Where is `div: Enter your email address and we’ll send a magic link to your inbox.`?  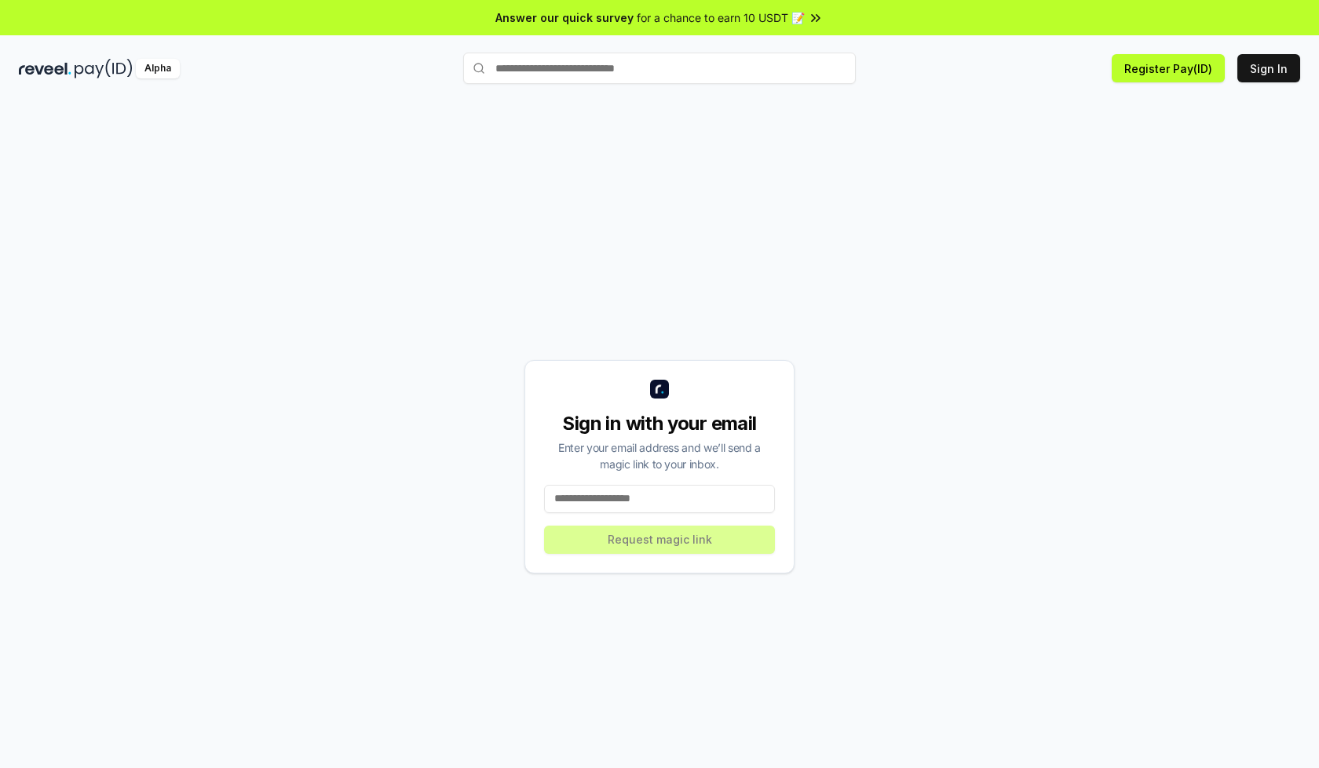 div: Enter your email address and we’ll send a magic link to your inbox. is located at coordinates (659, 456).